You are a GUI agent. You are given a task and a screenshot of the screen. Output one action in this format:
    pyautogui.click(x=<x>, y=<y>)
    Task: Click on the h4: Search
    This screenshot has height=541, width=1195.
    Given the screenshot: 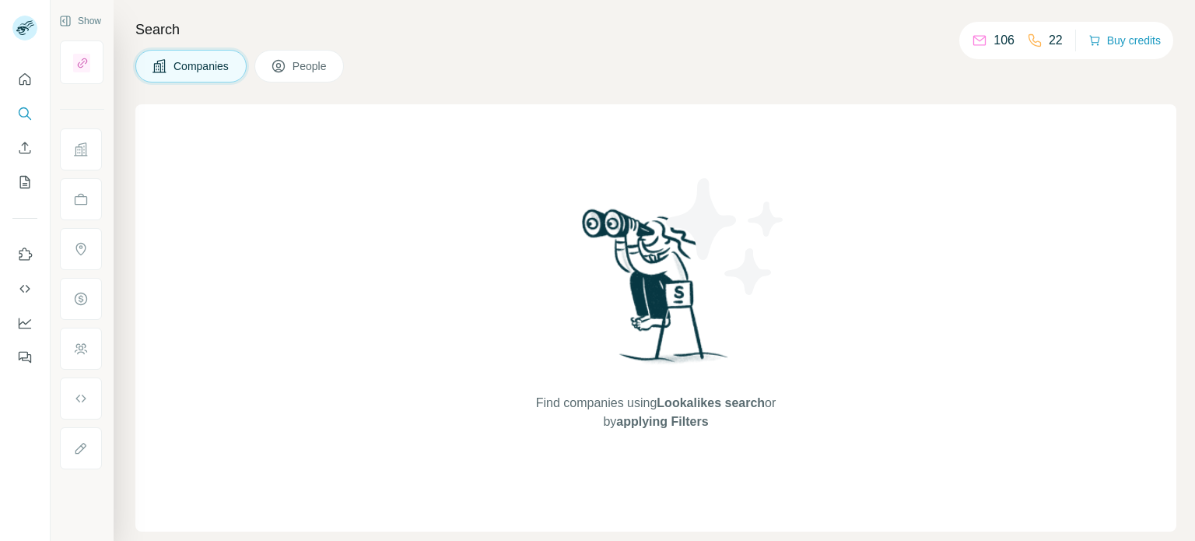 What is the action you would take?
    pyautogui.click(x=656, y=30)
    